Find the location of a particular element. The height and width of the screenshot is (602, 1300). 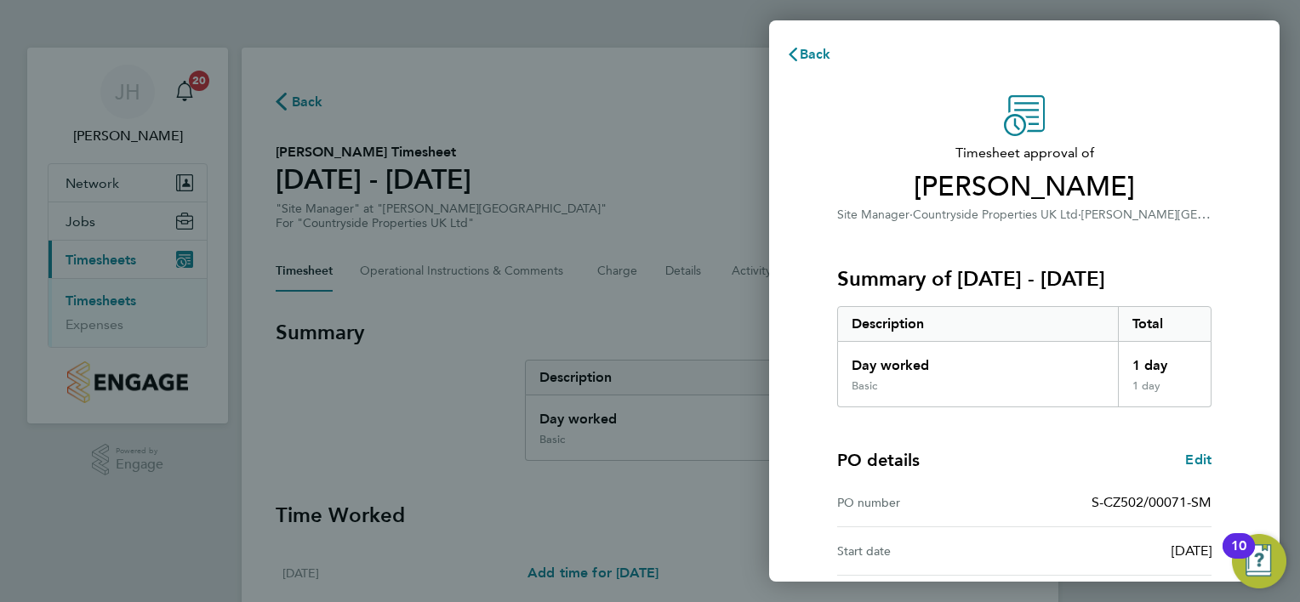

div: Start date is located at coordinates (930, 551).